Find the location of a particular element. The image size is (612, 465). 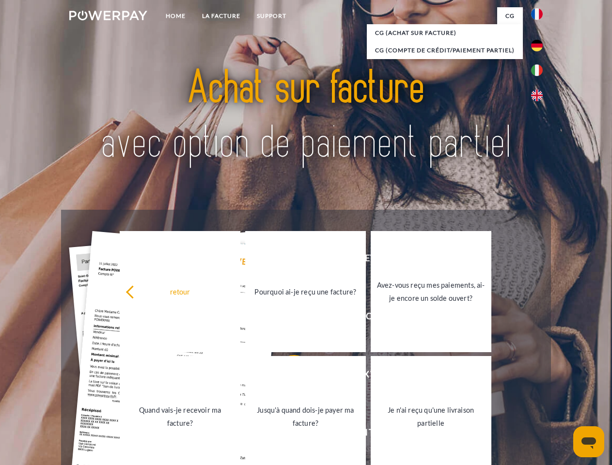

div: Quand vais-je recevoir ma facture? is located at coordinates (180, 416).